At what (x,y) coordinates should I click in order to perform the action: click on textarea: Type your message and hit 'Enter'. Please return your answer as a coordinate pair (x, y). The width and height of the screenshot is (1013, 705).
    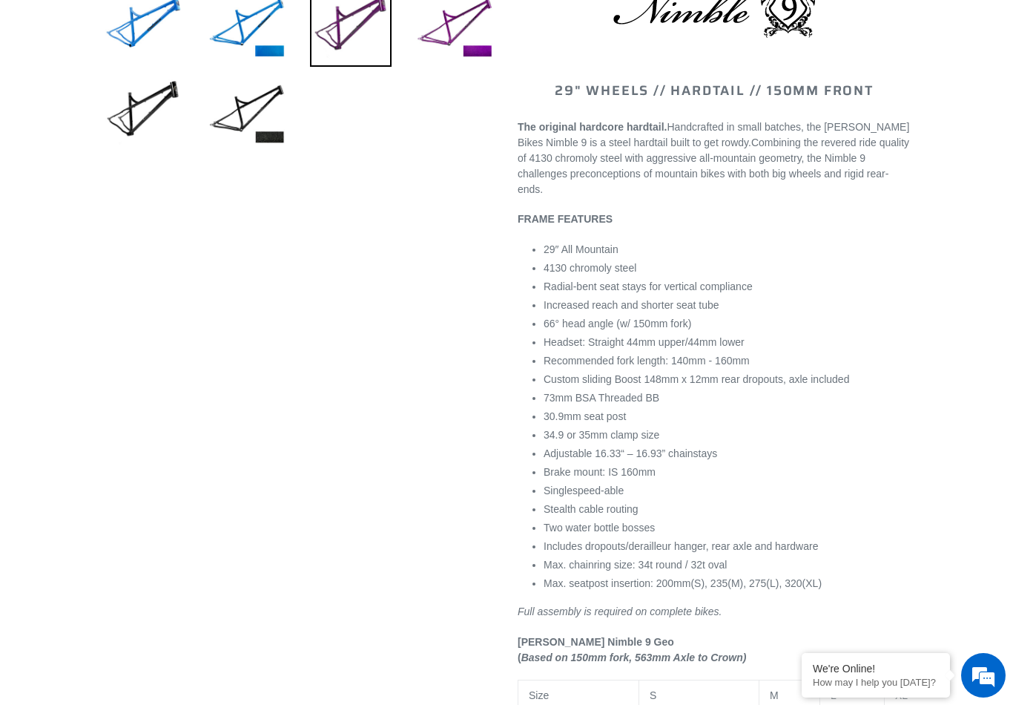
    Looking at the image, I should click on (145, 431).